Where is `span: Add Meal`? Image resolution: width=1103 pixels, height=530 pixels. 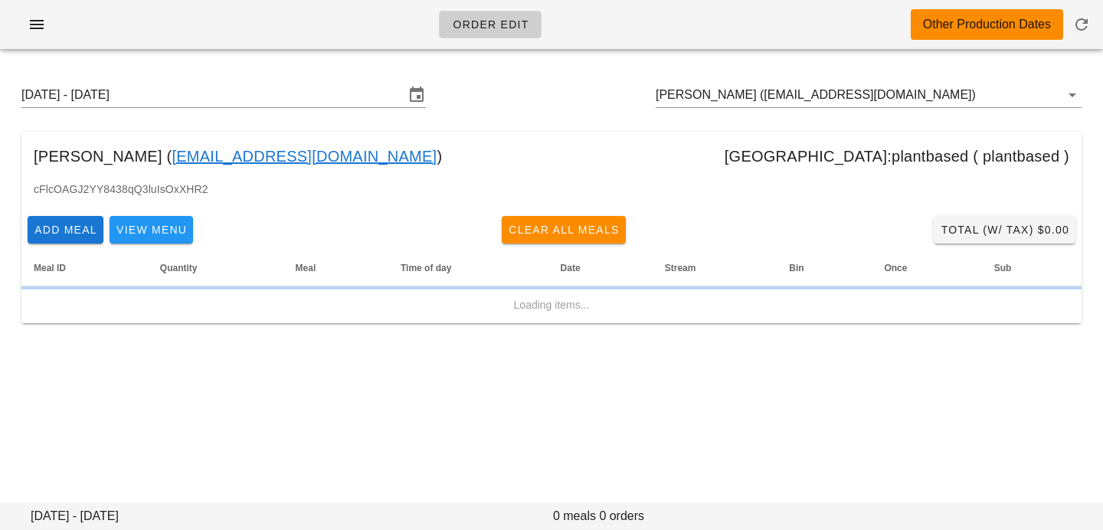 span: Add Meal is located at coordinates (65, 230).